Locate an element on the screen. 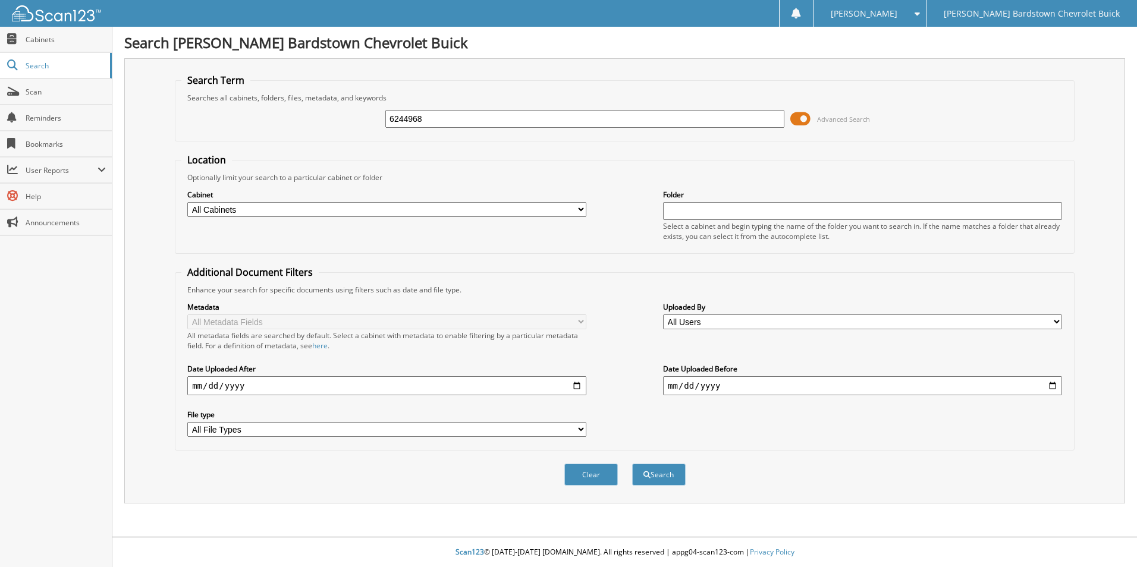  input: end is located at coordinates (862, 386).